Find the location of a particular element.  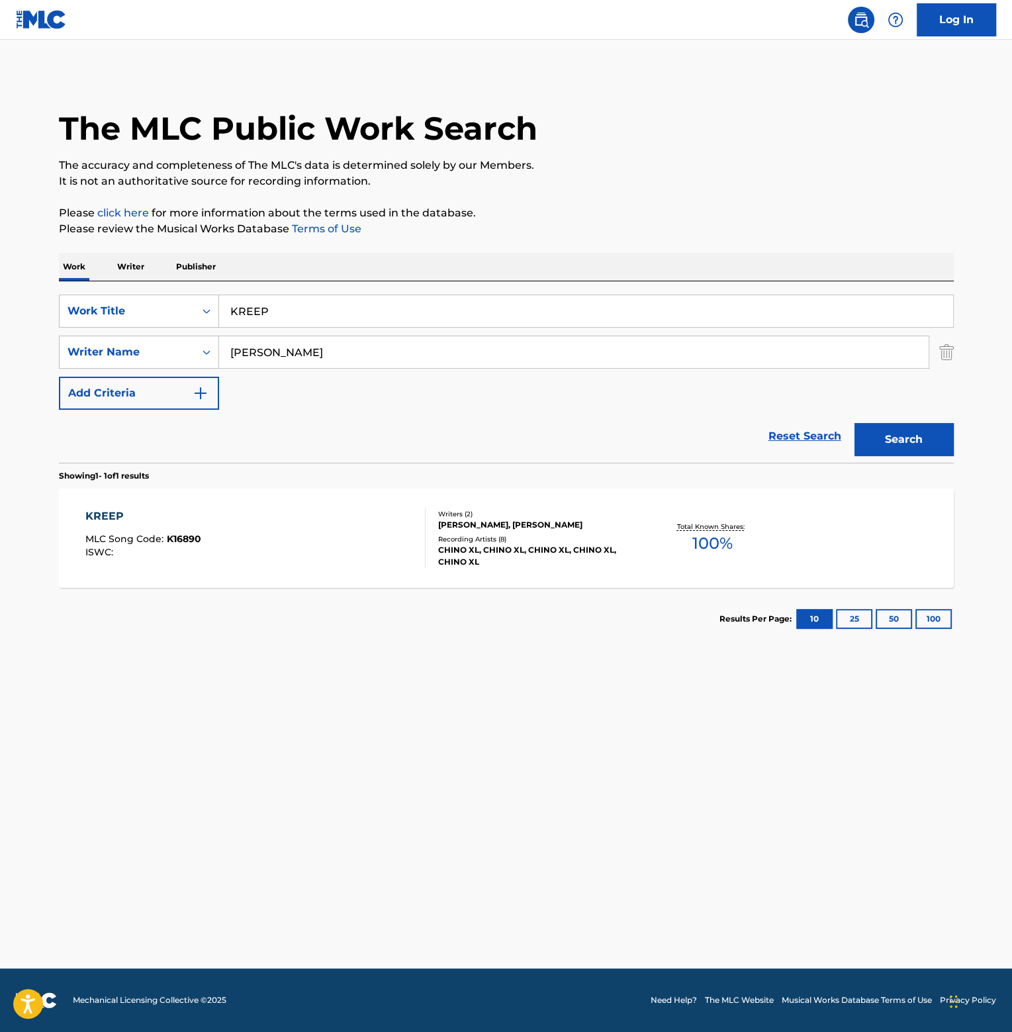

span: 100 % is located at coordinates (713, 544).